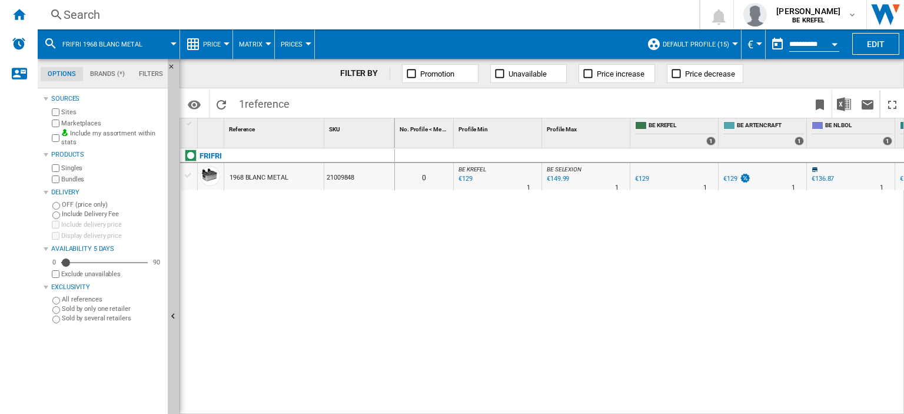 The width and height of the screenshot is (904, 414). Describe the element at coordinates (251, 44) in the screenshot. I see `span: Matrix` at that location.